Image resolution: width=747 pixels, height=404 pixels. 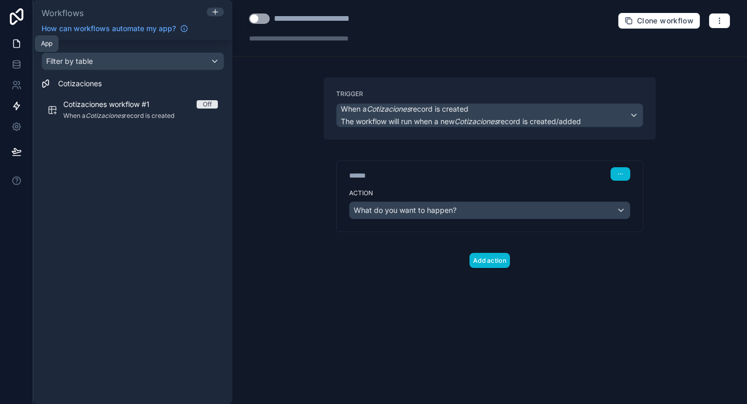 I want to click on label: Trigger, so click(x=490, y=94).